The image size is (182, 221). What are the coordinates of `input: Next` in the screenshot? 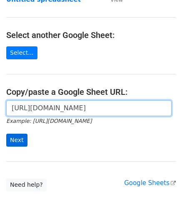 It's located at (17, 140).